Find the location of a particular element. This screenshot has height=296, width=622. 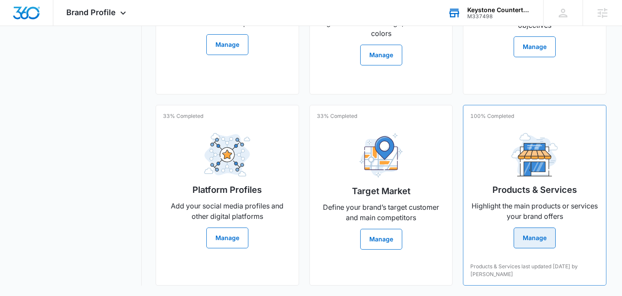

a: 100% CompletedProducts & ServicesHighlight the main products or services your brand offersManageP... is located at coordinates (535, 195).